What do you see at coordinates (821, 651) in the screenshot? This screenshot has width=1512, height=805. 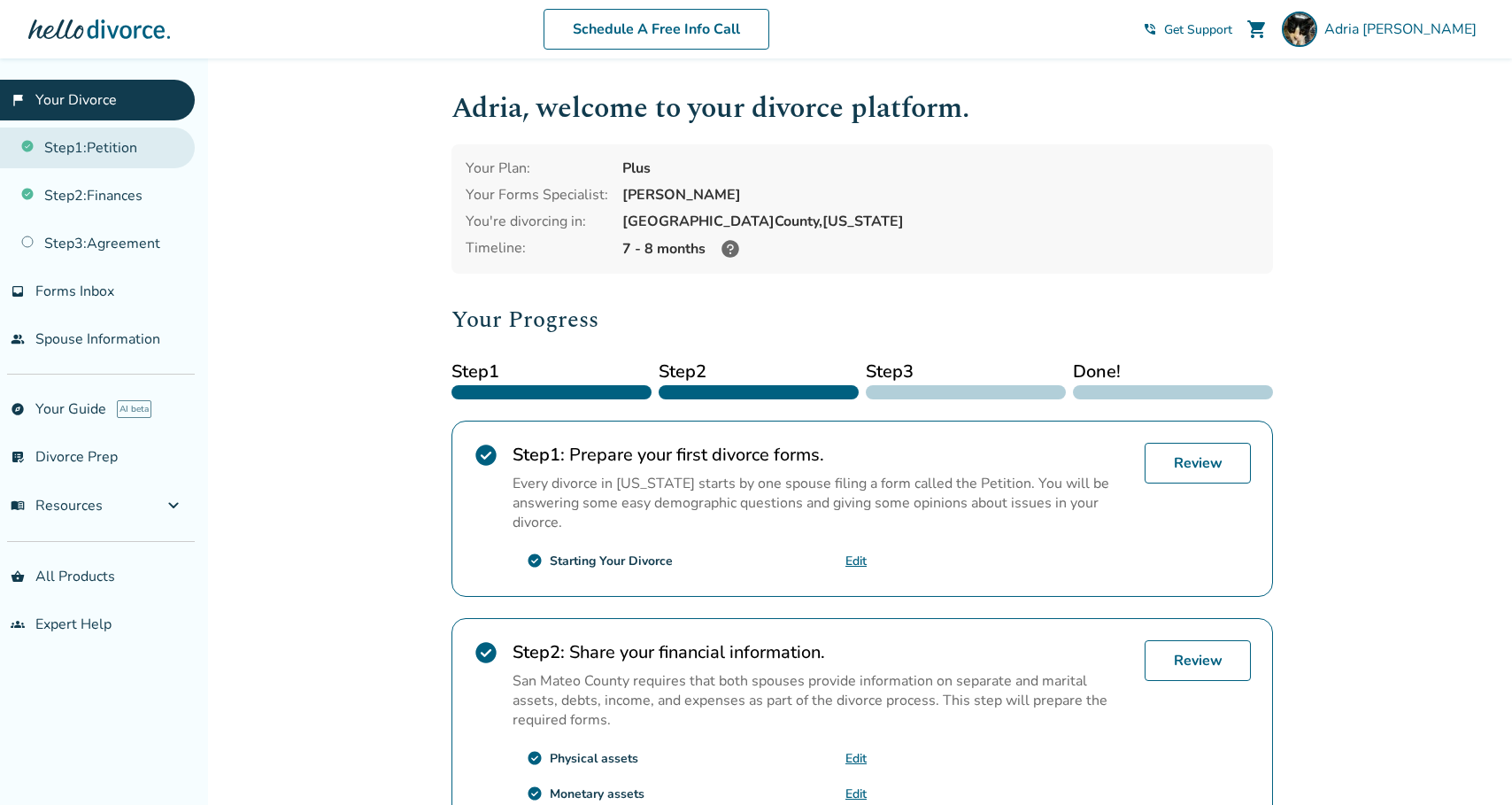 I see `h2: Share your financial information.` at bounding box center [821, 651].